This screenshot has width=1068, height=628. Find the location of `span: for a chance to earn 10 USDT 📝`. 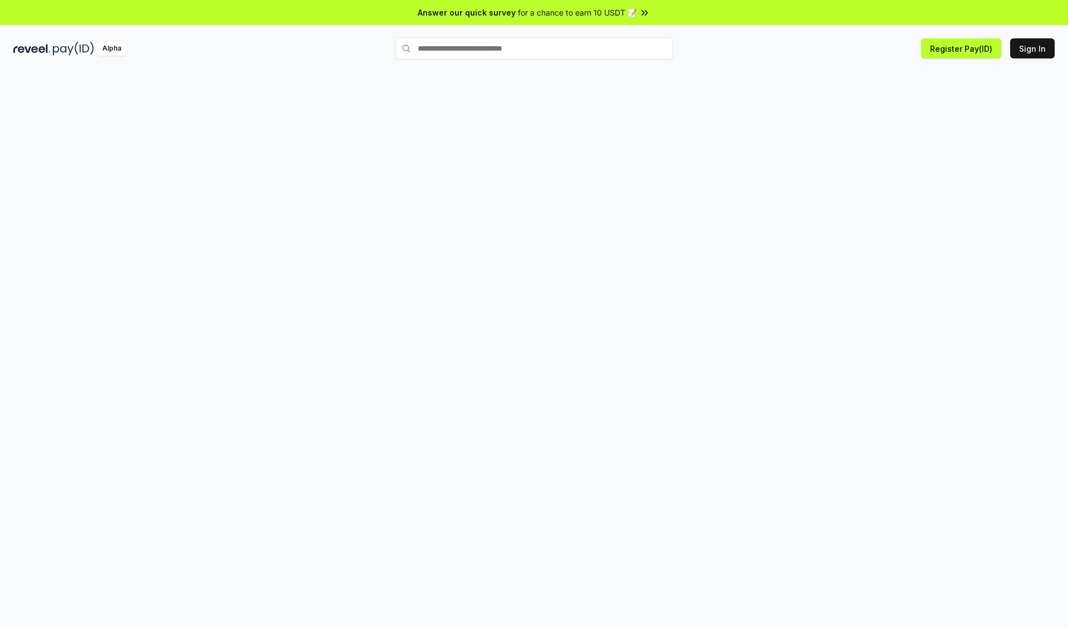

span: for a chance to earn 10 USDT 📝 is located at coordinates (577, 12).